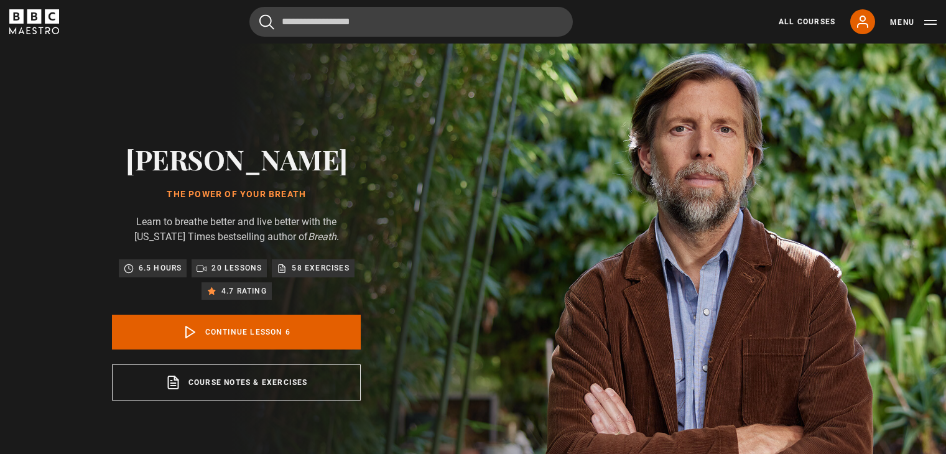 The height and width of the screenshot is (454, 946). Describe the element at coordinates (236, 383) in the screenshot. I see `a: Course notes & exercises` at that location.